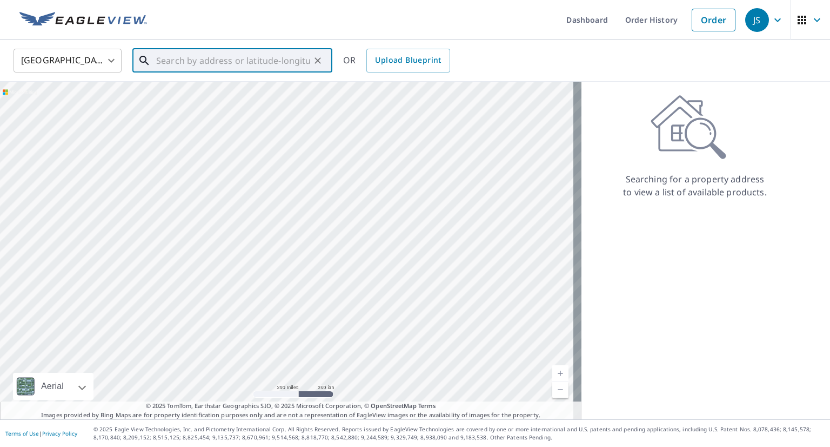  I want to click on span: Upload Blueprint, so click(408, 60).